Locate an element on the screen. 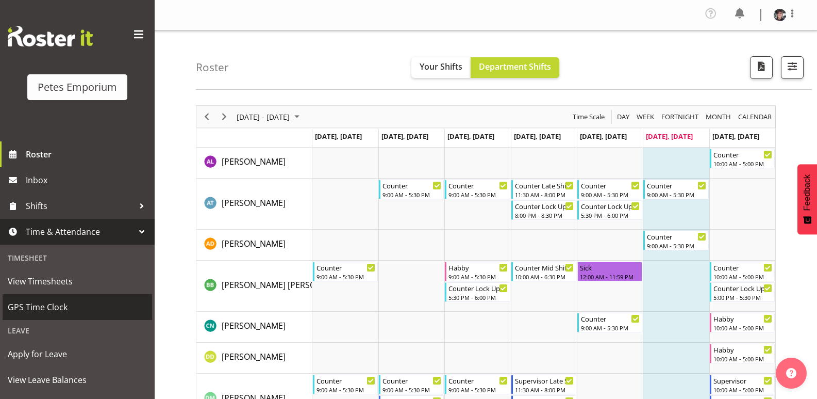 The width and height of the screenshot is (817, 399). div: Amelia Denz"s event - Counter Begin From Saturday, September 6, 2025 at 9:00:00 AM GMT+12:00 Ends... is located at coordinates (676, 240).